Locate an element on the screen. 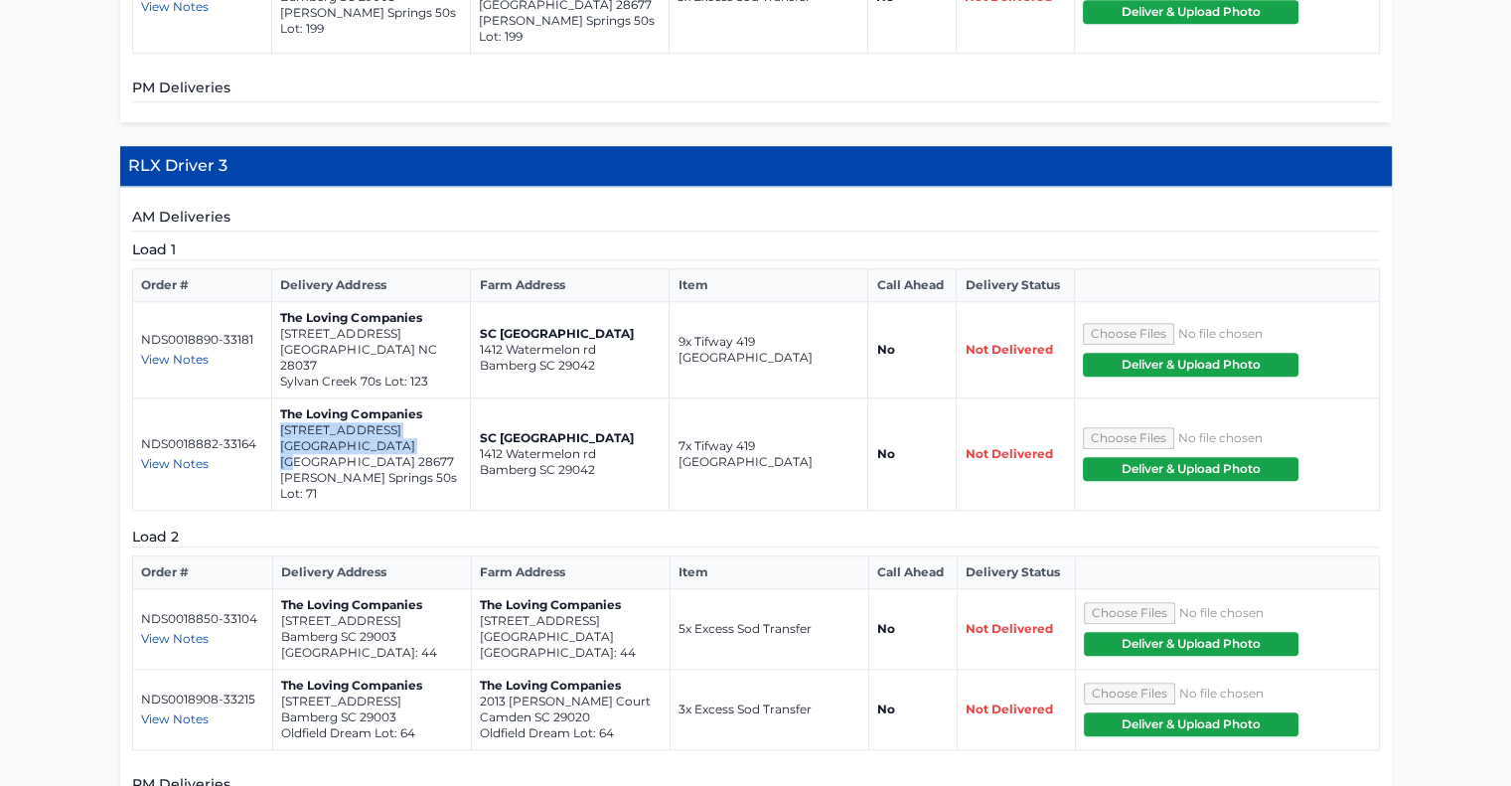 This screenshot has width=1511, height=786. h4: RLX Driver 3 is located at coordinates (756, 166).